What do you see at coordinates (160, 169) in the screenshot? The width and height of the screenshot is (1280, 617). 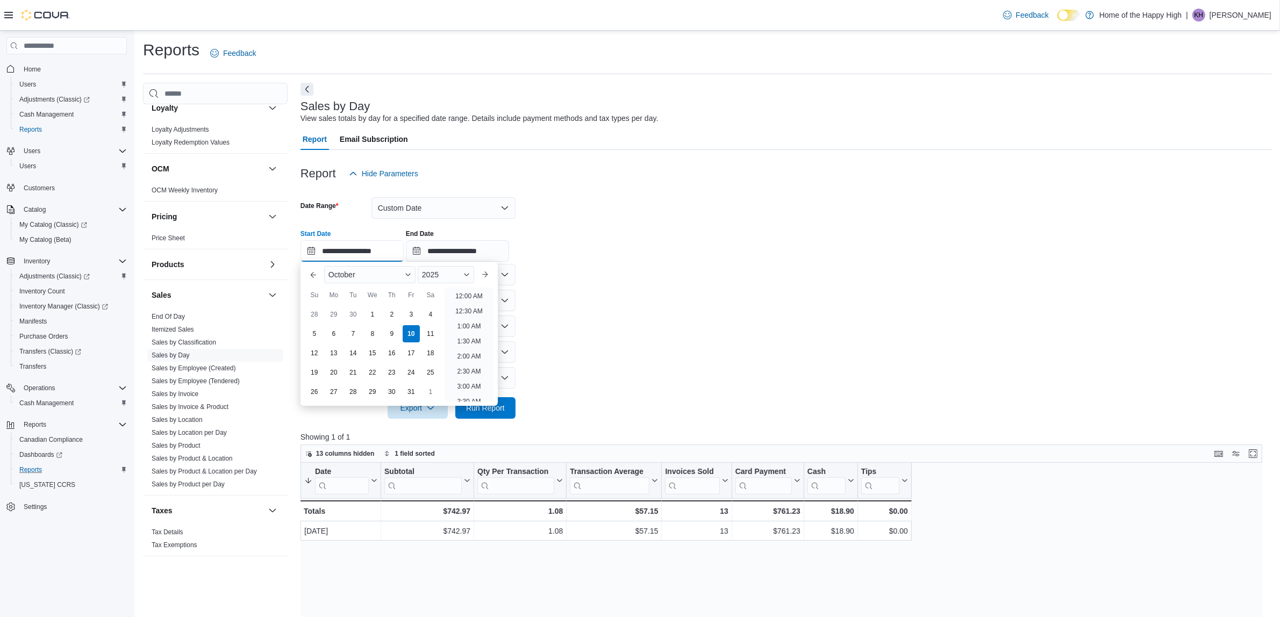 I see `h3: OCM` at bounding box center [160, 169].